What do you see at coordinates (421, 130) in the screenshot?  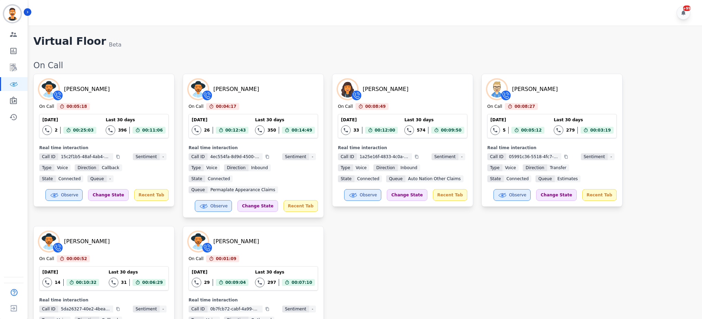 I see `div: 574` at bounding box center [421, 130].